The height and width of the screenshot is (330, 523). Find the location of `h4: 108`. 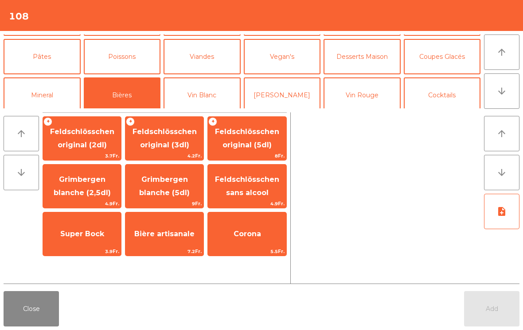

h4: 108 is located at coordinates (19, 16).